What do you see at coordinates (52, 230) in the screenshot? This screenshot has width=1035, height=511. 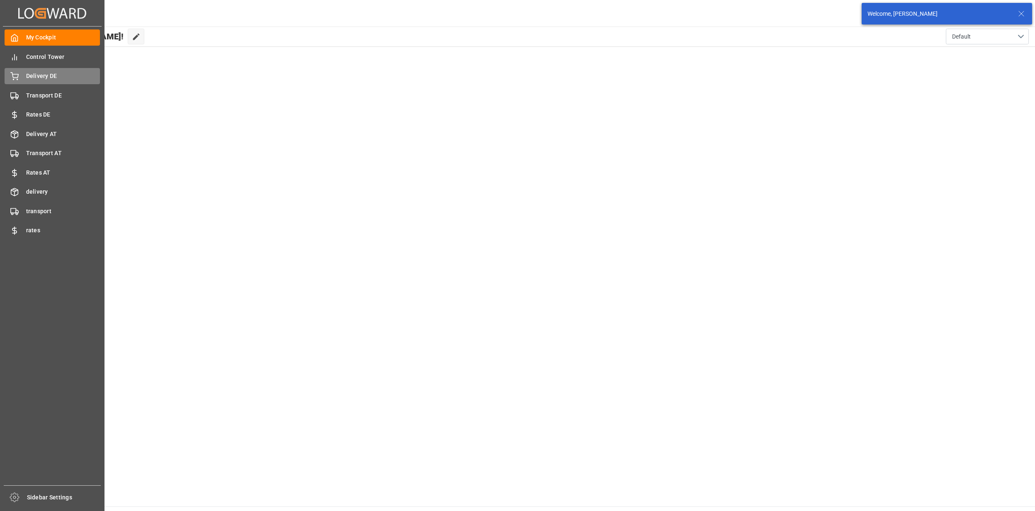 I see `a: rates` at bounding box center [52, 230].